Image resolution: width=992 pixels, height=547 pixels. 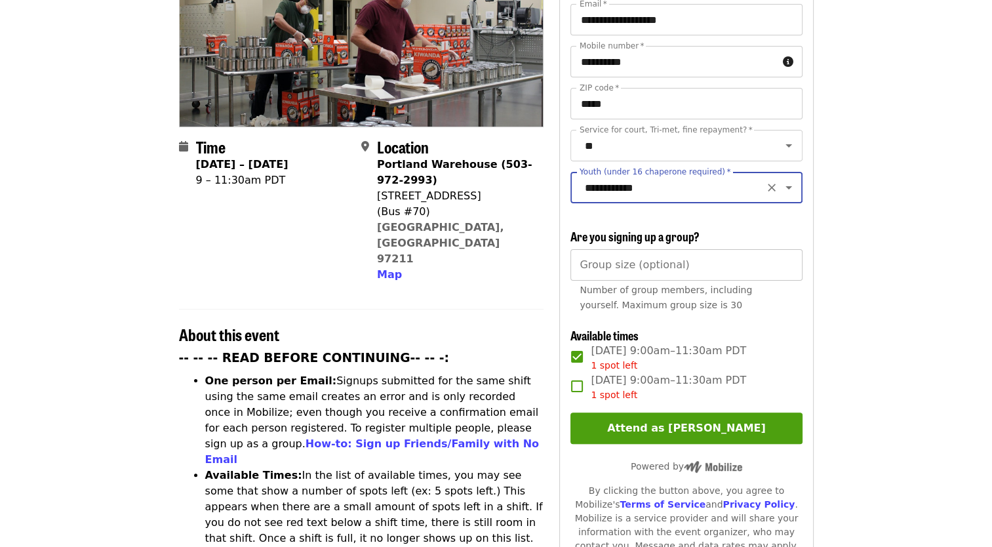 I want to click on label: Youth (under 16 chaperone required), so click(x=655, y=172).